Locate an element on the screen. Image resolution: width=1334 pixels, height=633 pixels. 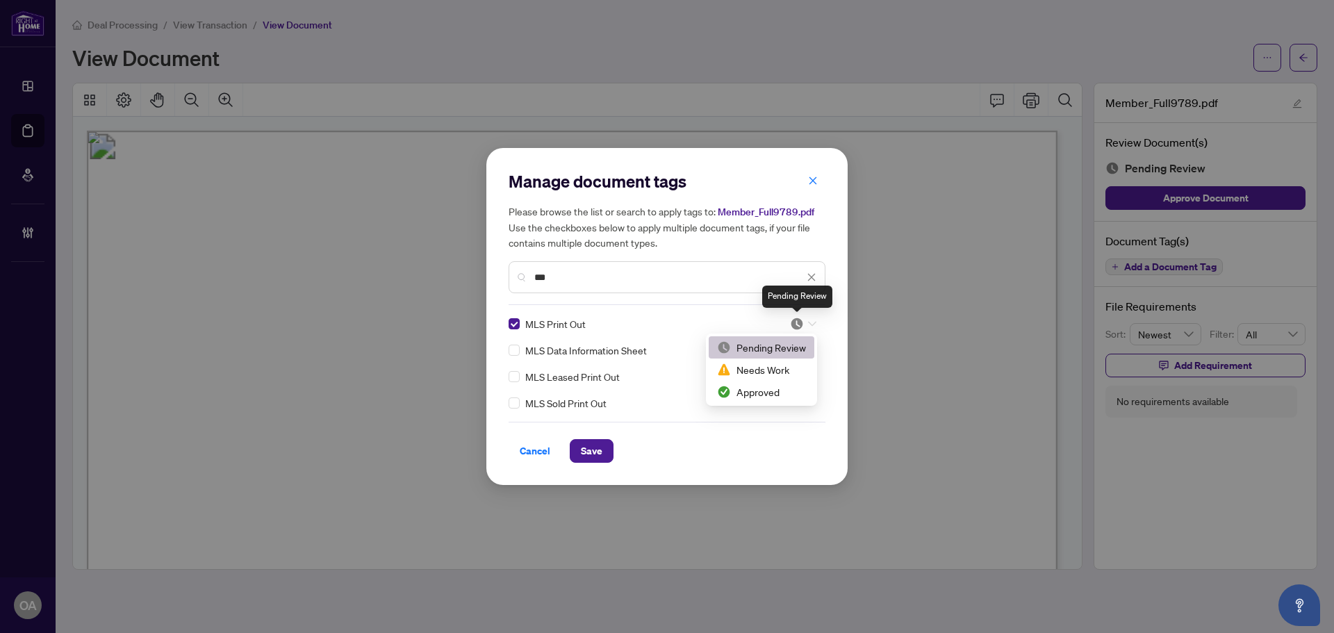
span: Cancel is located at coordinates (535, 451).